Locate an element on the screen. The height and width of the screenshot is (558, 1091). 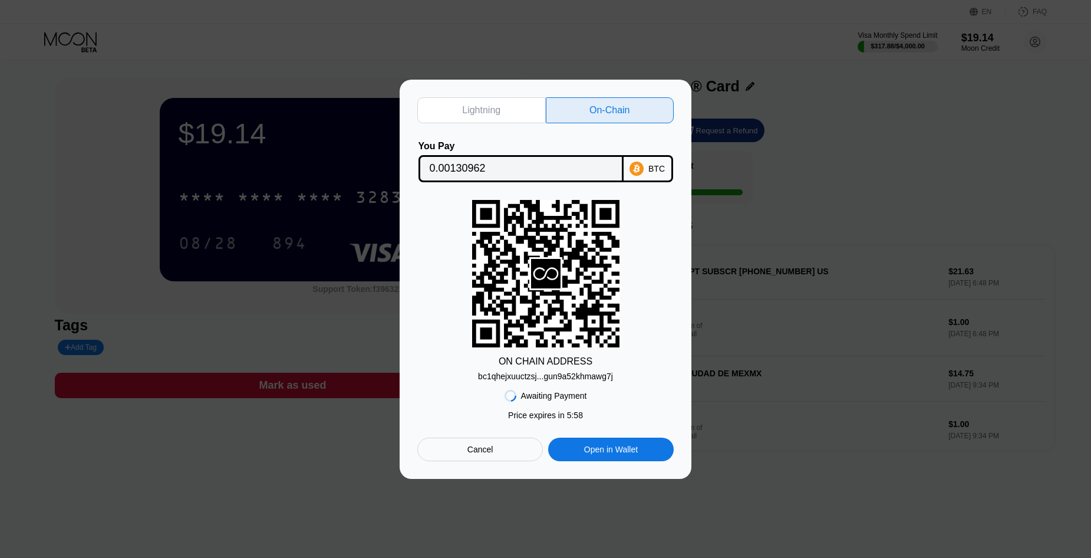
span: 5 : 58 is located at coordinates (575, 415).